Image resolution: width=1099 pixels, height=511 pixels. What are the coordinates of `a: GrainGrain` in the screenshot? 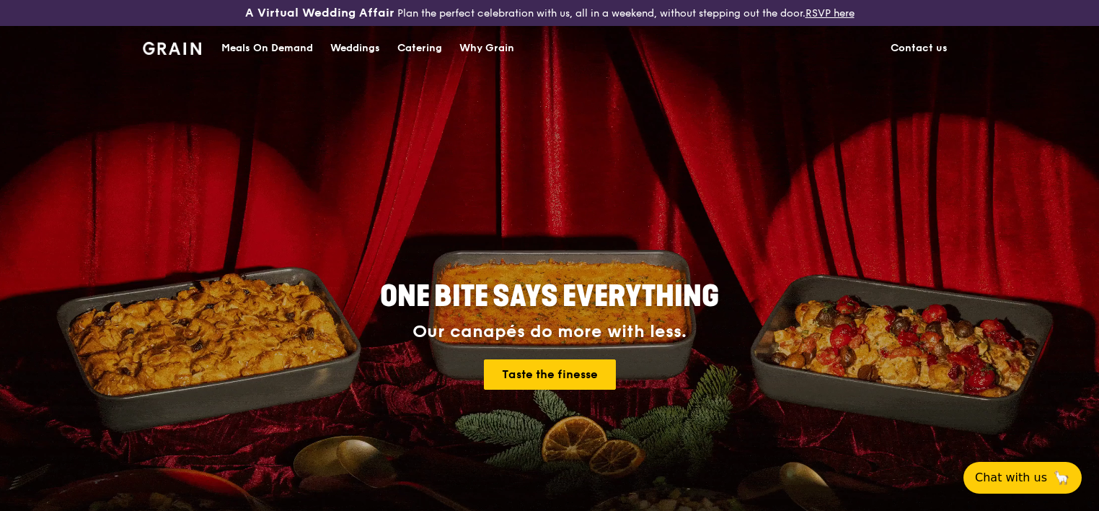 It's located at (172, 47).